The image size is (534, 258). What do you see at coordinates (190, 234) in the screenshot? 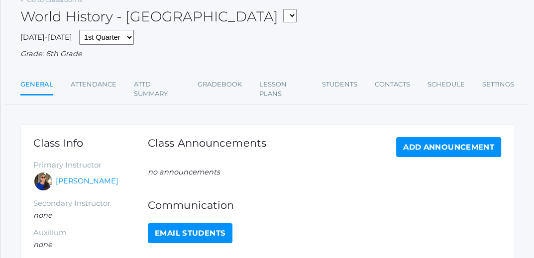
I see `a: Email Students` at bounding box center [190, 234].